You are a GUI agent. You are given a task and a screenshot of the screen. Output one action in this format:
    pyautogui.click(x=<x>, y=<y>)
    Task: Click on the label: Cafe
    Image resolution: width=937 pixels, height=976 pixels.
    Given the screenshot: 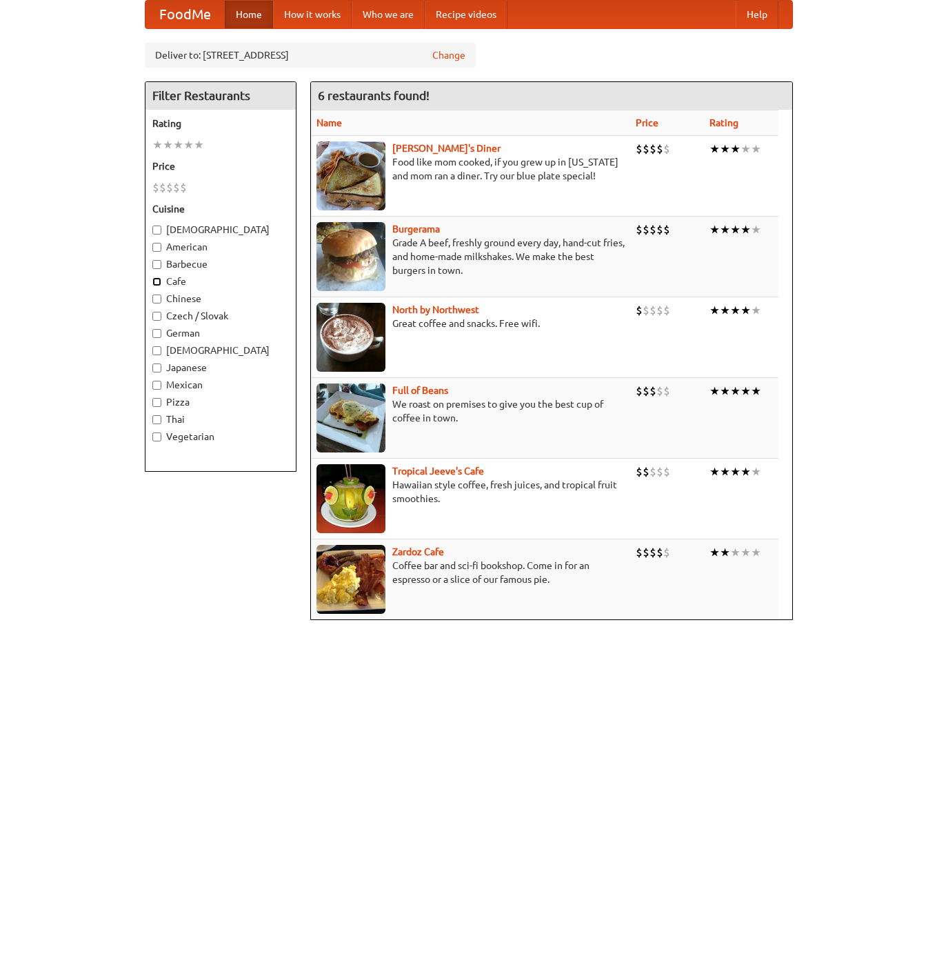 What is the action you would take?
    pyautogui.click(x=221, y=281)
    